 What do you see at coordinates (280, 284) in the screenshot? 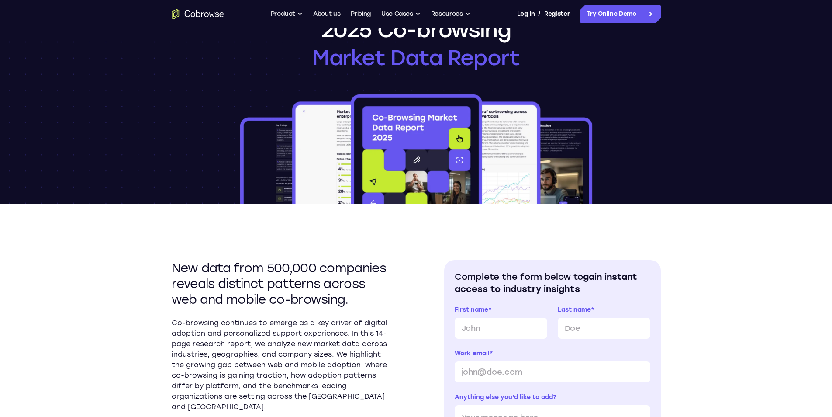
I see `h2: New data from 500,000 companies reveals distinct patterns across web and mobile co-browsing.` at bounding box center [280, 284].